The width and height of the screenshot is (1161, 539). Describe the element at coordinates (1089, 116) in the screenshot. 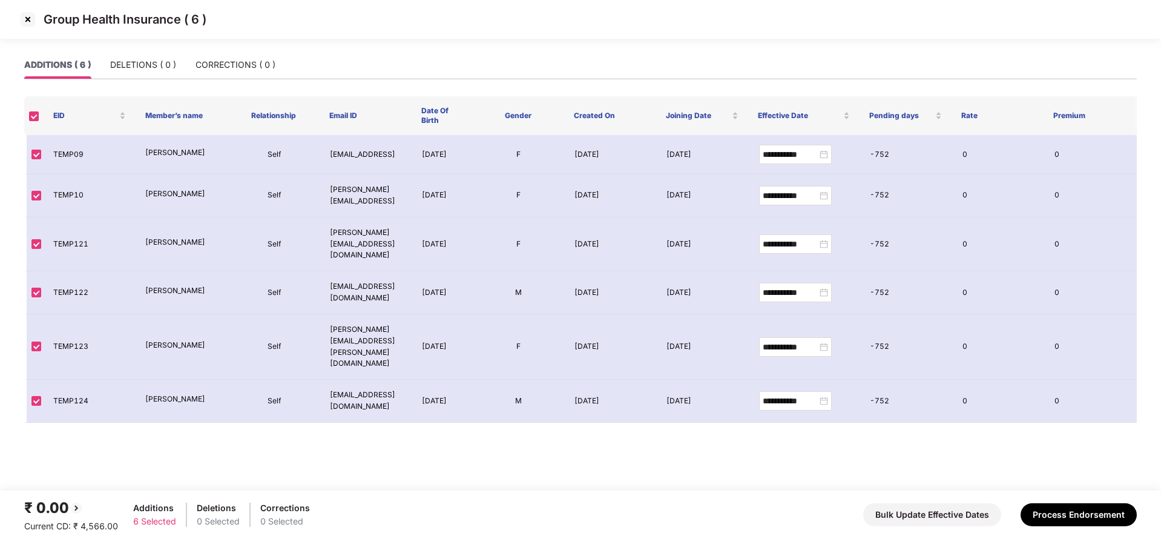

I see `th: Premium` at that location.